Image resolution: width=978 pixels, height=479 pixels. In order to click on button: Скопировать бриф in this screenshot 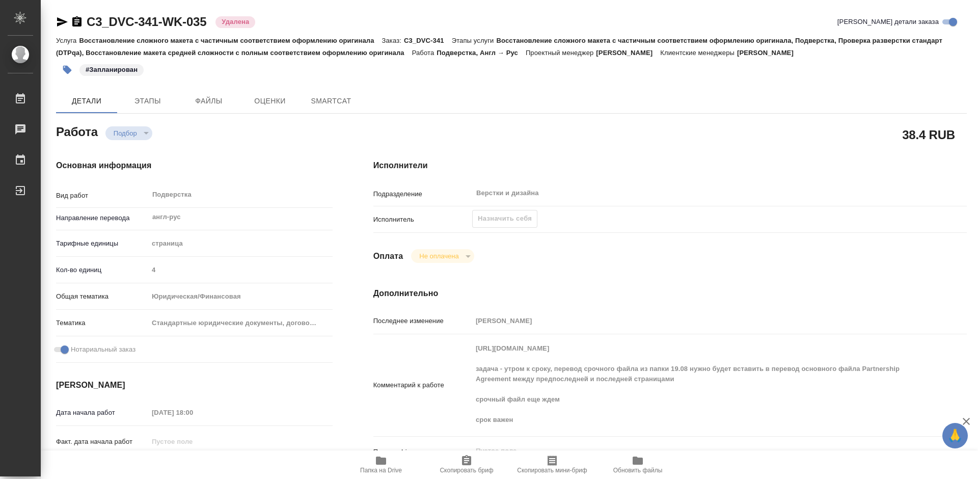, I will do `click(466, 464)`.